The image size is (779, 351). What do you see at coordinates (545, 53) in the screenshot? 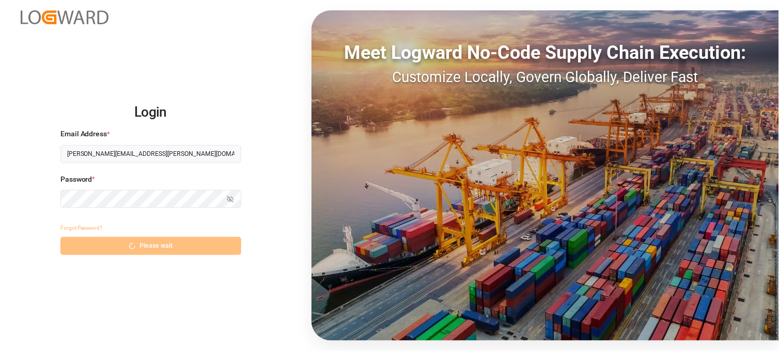
I see `div: Meet Logward No-Code Supply Chain Execution:` at bounding box center [545, 53].